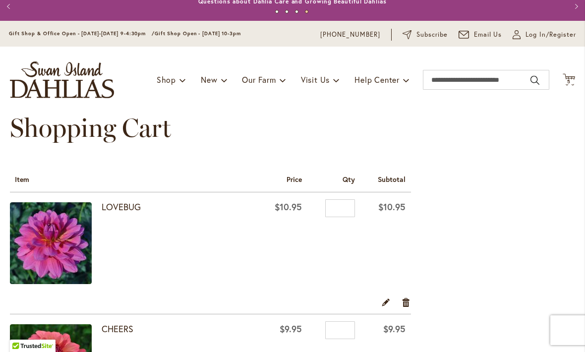 The image size is (585, 352). What do you see at coordinates (488, 35) in the screenshot?
I see `span: Email Us` at bounding box center [488, 35].